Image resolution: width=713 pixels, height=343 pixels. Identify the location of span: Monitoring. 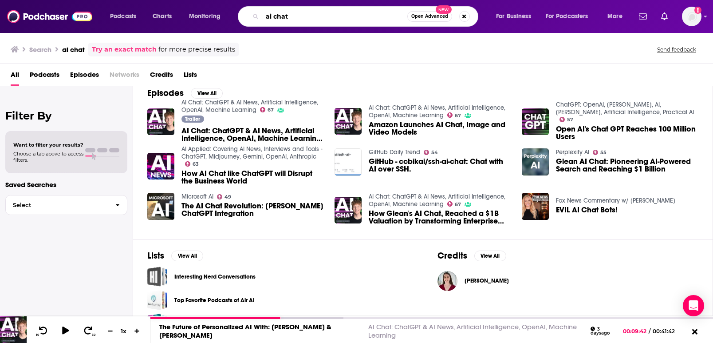
(205, 16).